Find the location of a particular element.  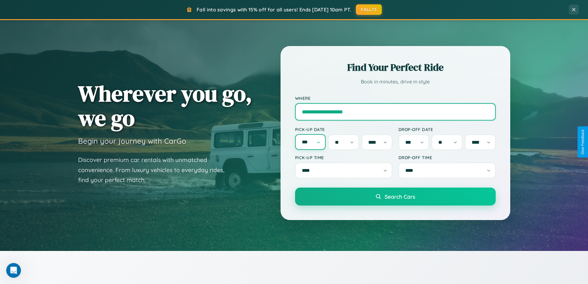

button: Search Cars is located at coordinates (396, 196).